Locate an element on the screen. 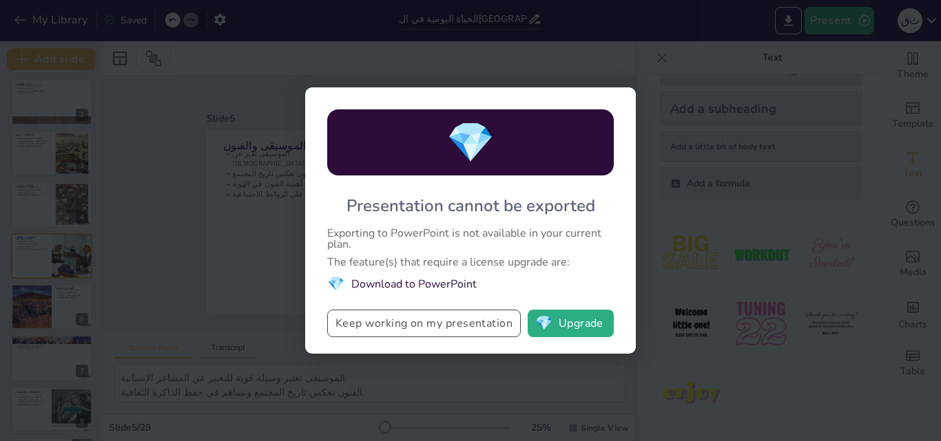 The height and width of the screenshot is (441, 941). div: The feature(s) that require a license upgrade are: is located at coordinates (470, 262).